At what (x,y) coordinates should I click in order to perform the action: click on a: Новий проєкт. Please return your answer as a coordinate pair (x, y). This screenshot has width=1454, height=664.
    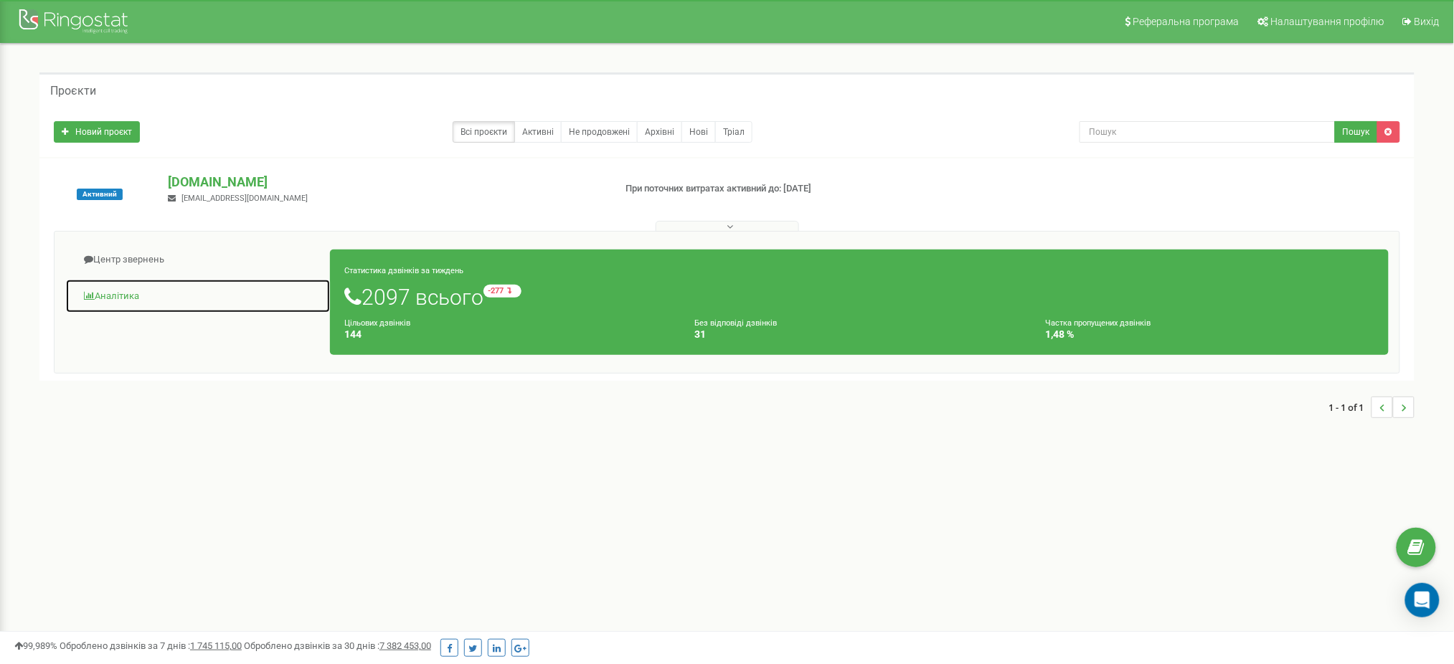
    Looking at the image, I should click on (97, 132).